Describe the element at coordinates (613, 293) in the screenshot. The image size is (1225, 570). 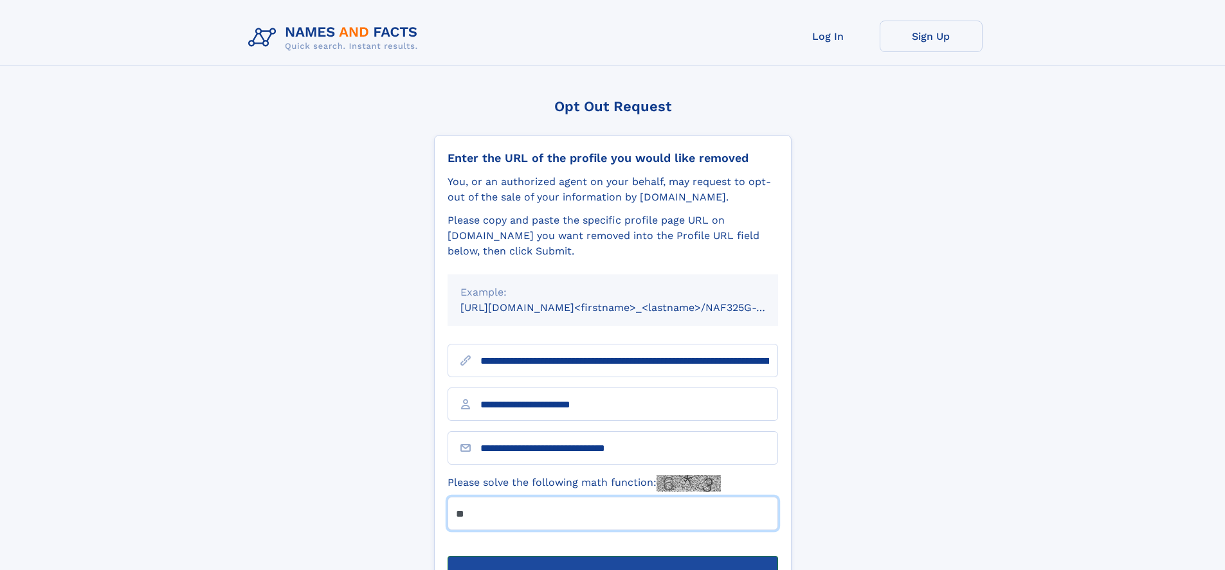
I see `div: Example:` at that location.